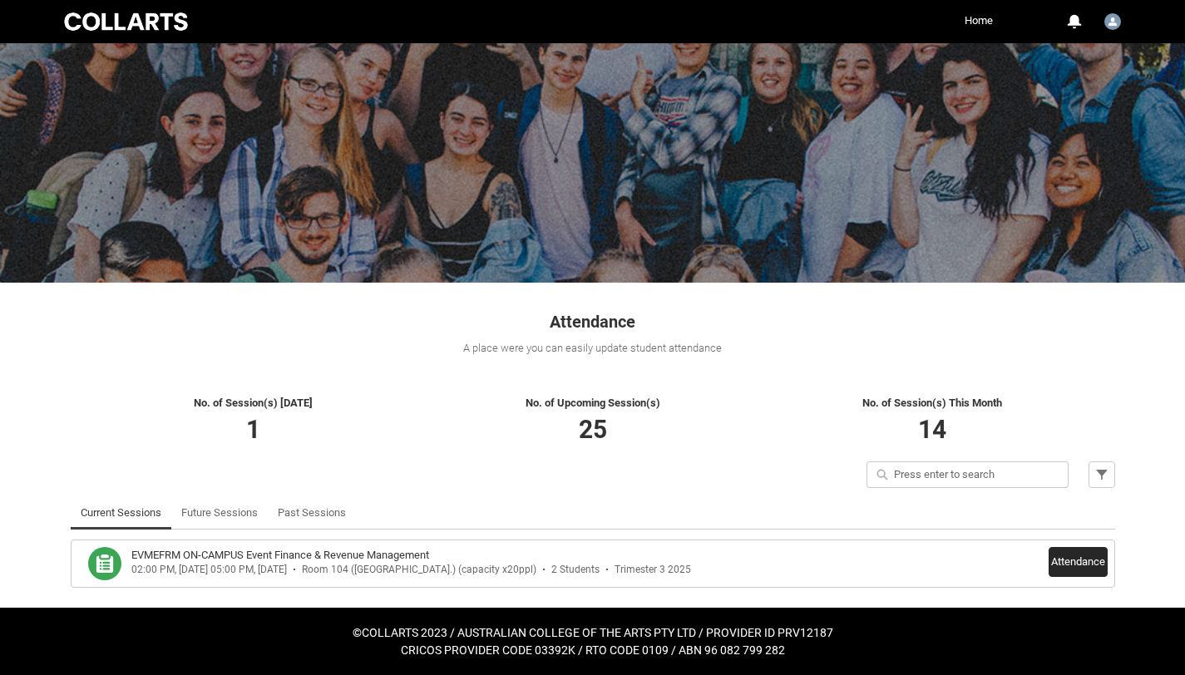  I want to click on span: 25, so click(593, 429).